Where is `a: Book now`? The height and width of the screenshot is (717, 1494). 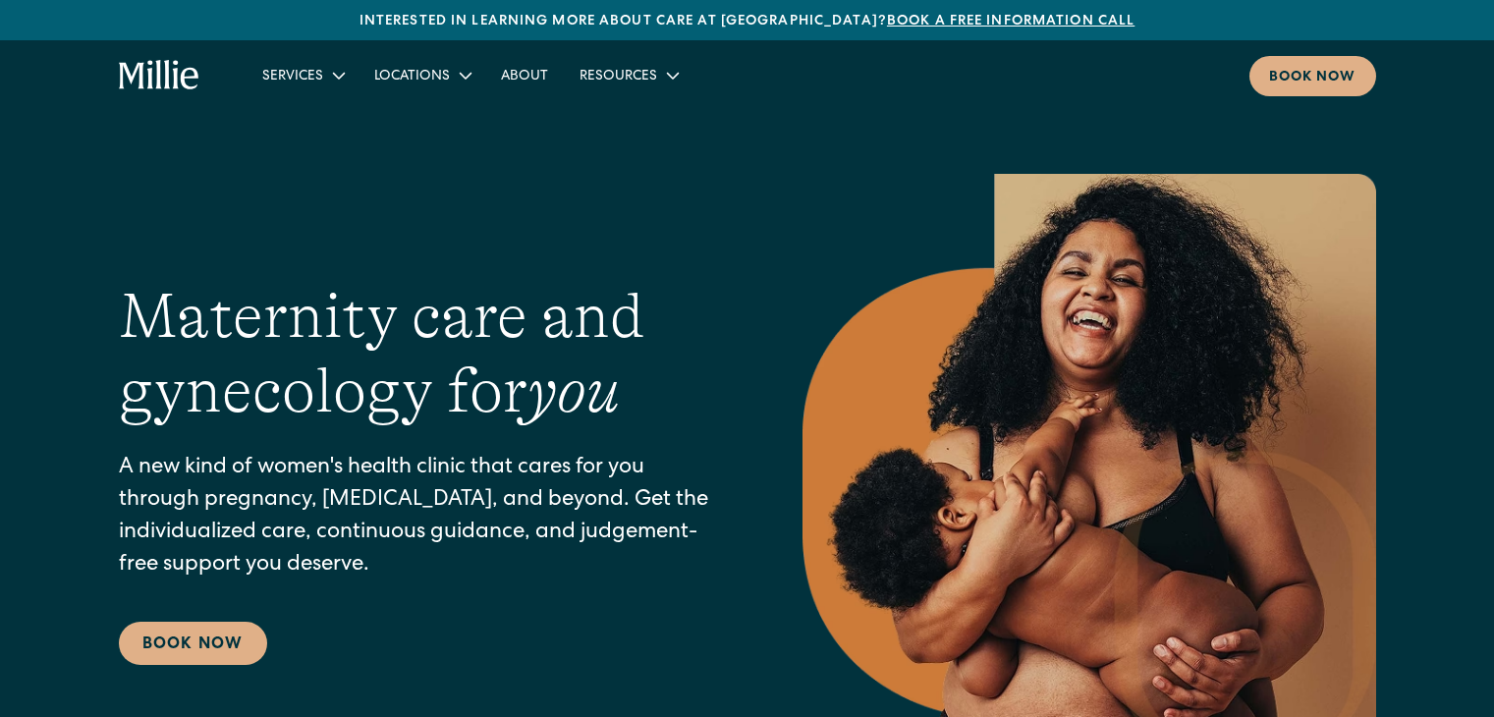
a: Book now is located at coordinates (1313, 76).